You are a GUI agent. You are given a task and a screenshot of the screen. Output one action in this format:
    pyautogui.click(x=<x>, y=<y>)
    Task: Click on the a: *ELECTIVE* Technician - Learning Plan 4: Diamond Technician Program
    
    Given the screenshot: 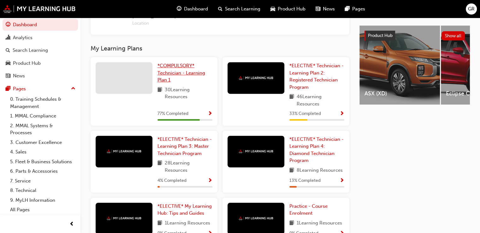 What is the action you would take?
    pyautogui.click(x=317, y=150)
    